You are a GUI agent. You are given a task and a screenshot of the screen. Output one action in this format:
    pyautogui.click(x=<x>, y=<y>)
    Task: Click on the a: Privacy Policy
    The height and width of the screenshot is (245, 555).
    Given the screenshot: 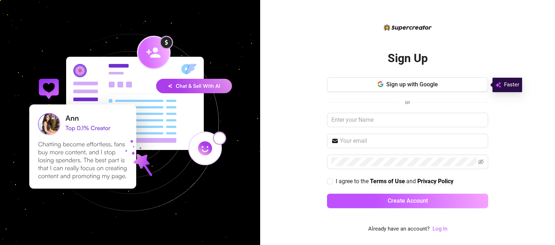 What is the action you would take?
    pyautogui.click(x=435, y=181)
    